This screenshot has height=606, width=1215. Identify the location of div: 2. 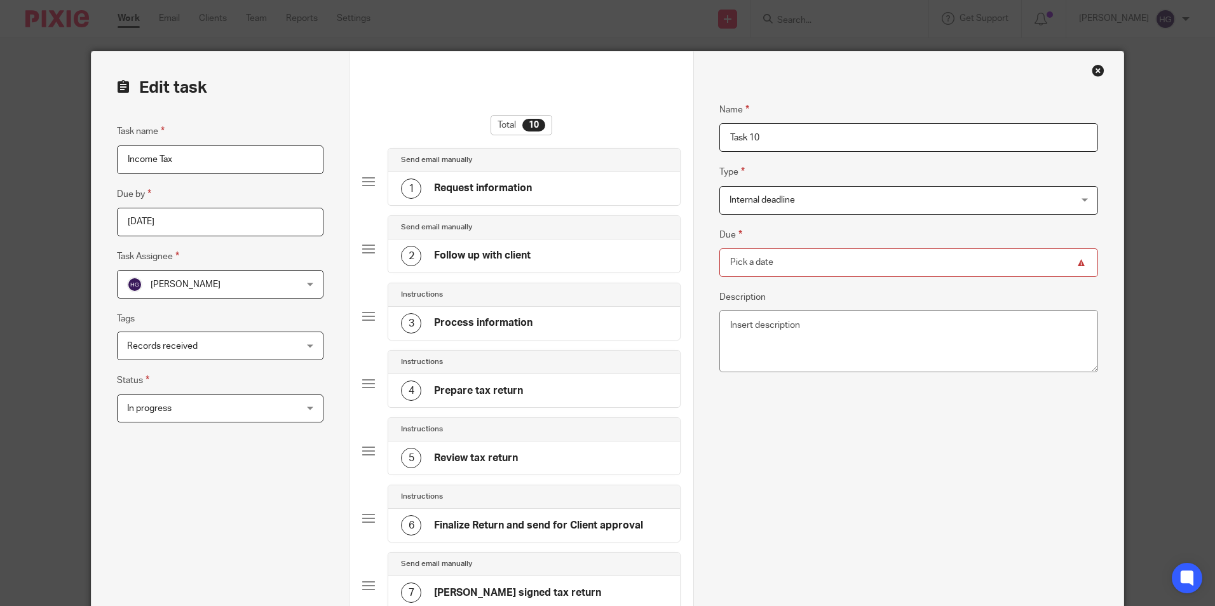
(411, 256).